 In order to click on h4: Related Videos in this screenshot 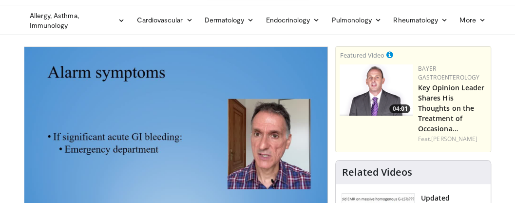, I will do `click(377, 172)`.